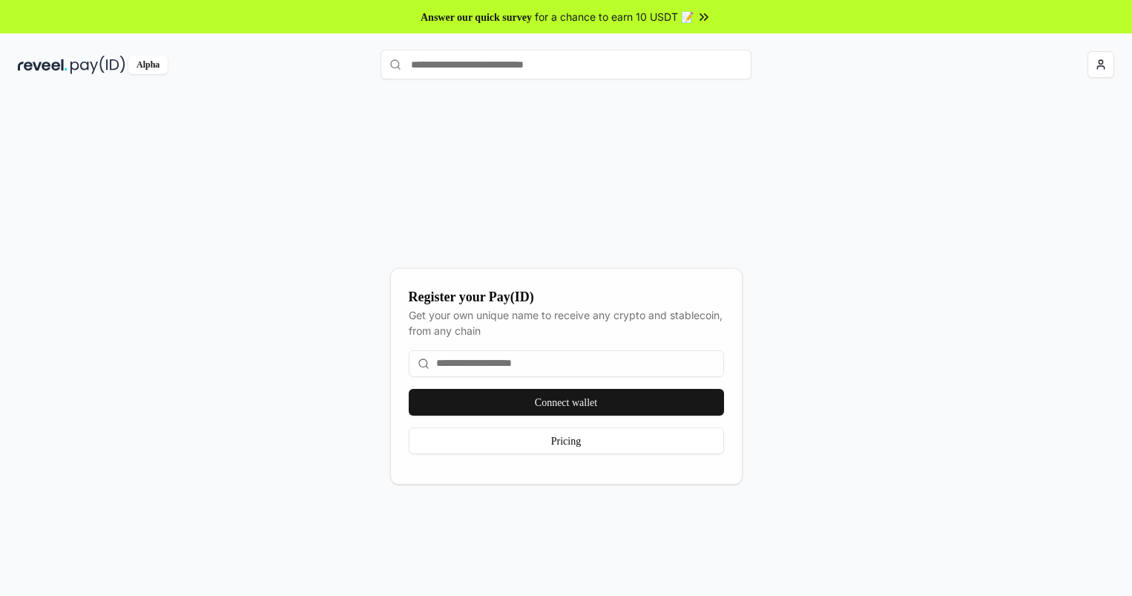  What do you see at coordinates (614, 16) in the screenshot?
I see `span: for a chance to earn 10 USDT 📝` at bounding box center [614, 16].